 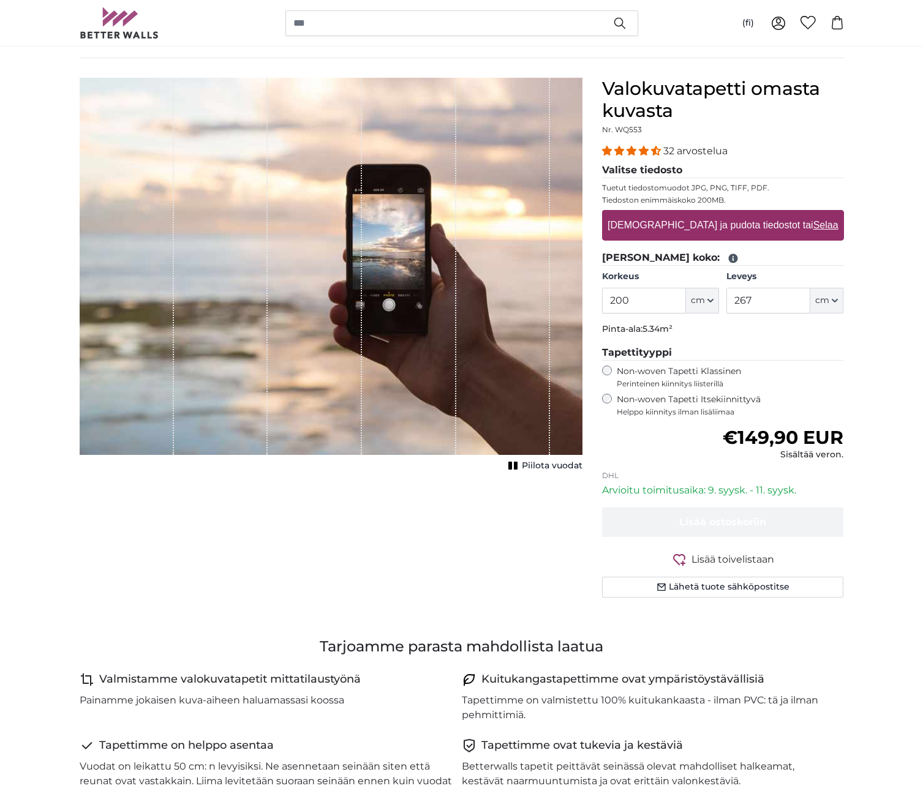 What do you see at coordinates (622, 129) in the screenshot?
I see `span: Nr. WQ553` at bounding box center [622, 129].